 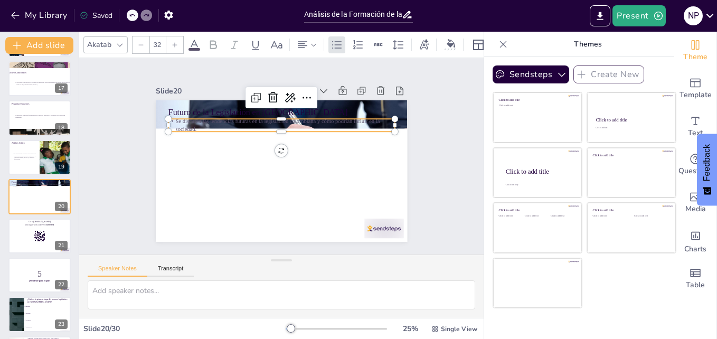 What do you see at coordinates (695, 51) in the screenshot?
I see `div: Change the overall theme` at bounding box center [695, 51].